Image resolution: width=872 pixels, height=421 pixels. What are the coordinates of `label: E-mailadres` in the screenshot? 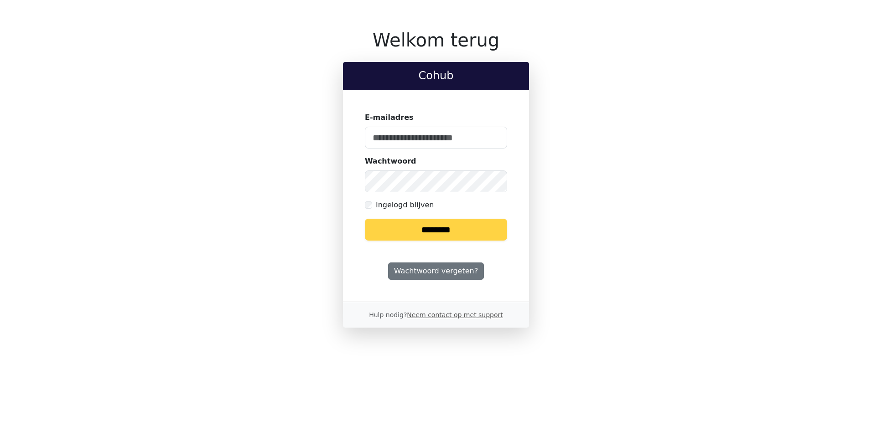 It's located at (389, 118).